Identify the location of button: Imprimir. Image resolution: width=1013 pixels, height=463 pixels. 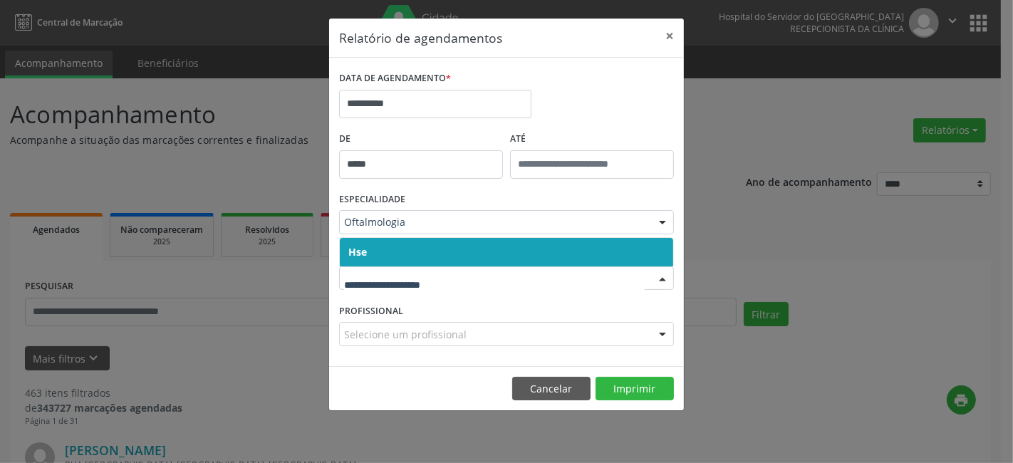
(635, 389).